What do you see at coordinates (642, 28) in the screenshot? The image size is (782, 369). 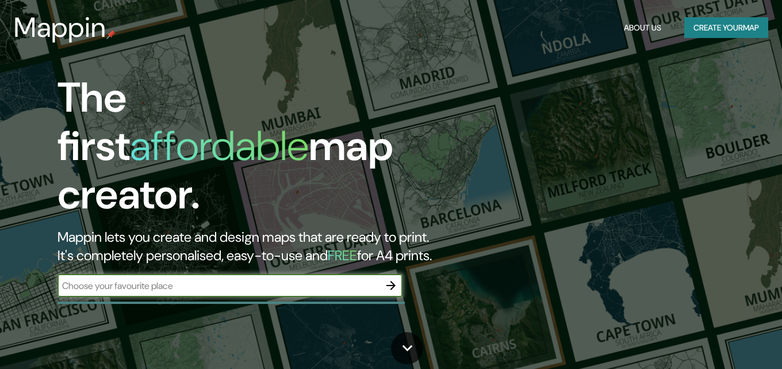 I see `button: About Us` at bounding box center [642, 28].